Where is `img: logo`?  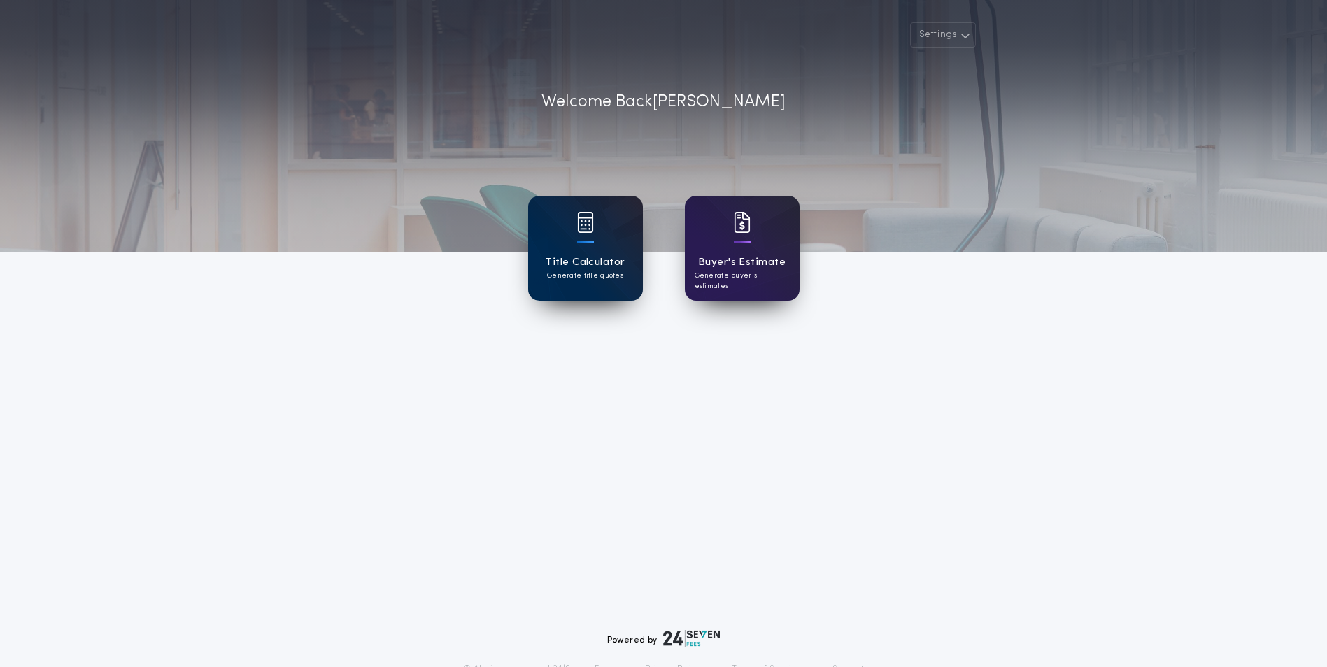
img: logo is located at coordinates (692, 639).